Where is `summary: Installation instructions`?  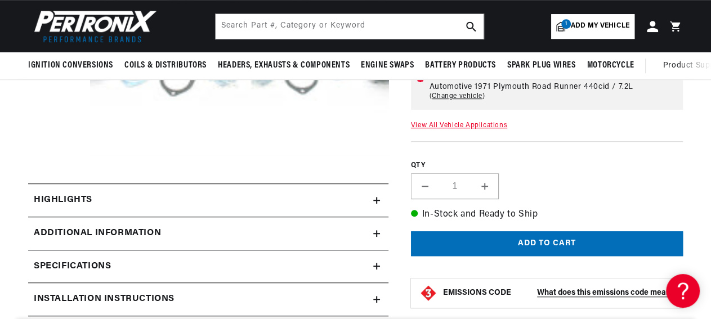 summary: Installation instructions is located at coordinates (208, 300).